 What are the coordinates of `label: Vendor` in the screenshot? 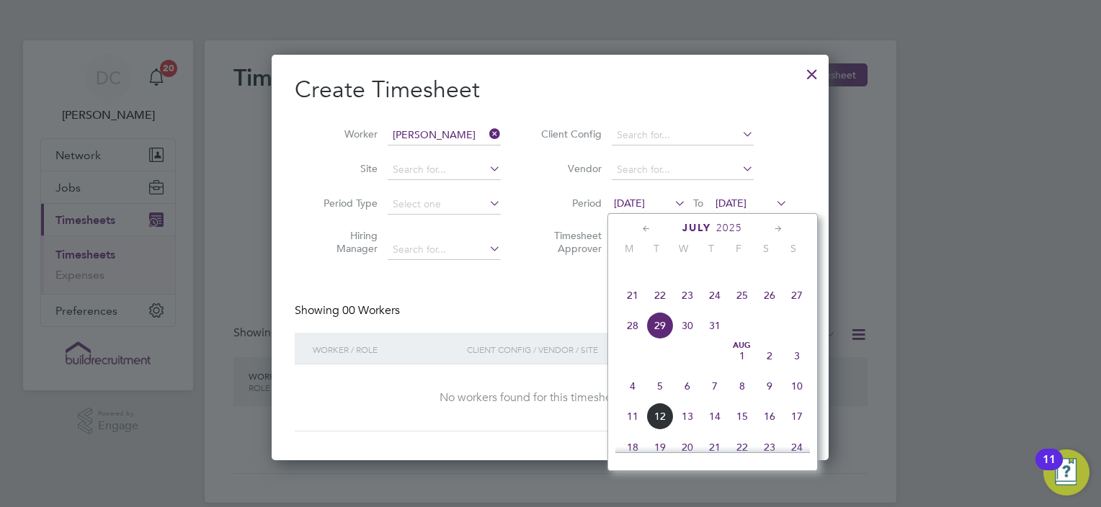 It's located at (569, 169).